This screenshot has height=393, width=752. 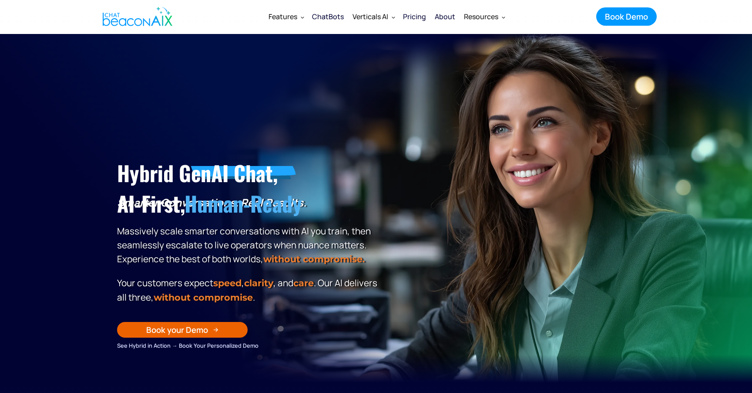 What do you see at coordinates (314, 259) in the screenshot?
I see `strong: without compromise.` at bounding box center [314, 259].